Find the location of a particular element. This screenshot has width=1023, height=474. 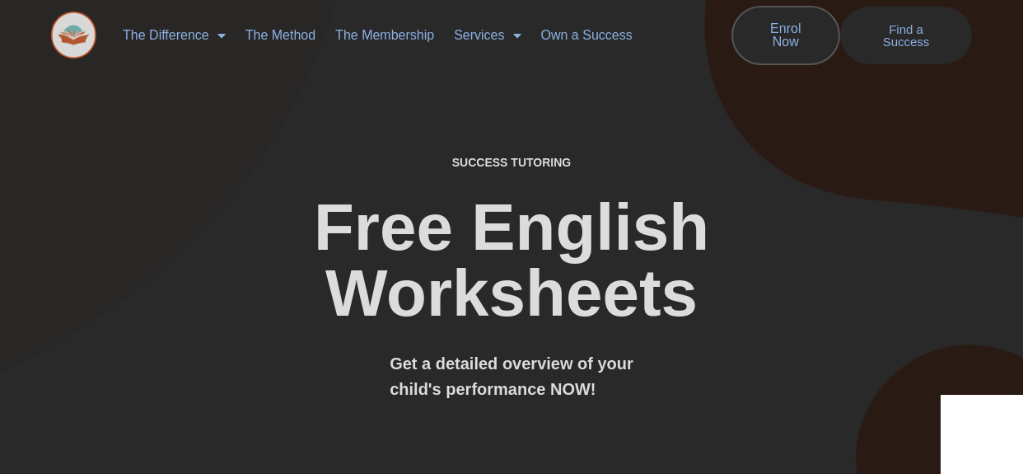

nav: Menu is located at coordinates (395, 35).